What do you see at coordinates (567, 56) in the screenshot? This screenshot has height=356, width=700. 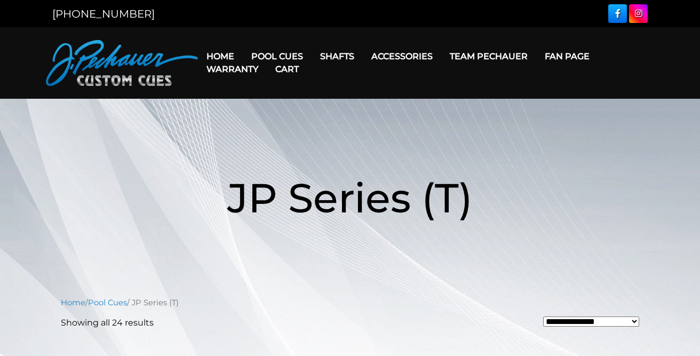 I see `a: Fan Page` at bounding box center [567, 56].